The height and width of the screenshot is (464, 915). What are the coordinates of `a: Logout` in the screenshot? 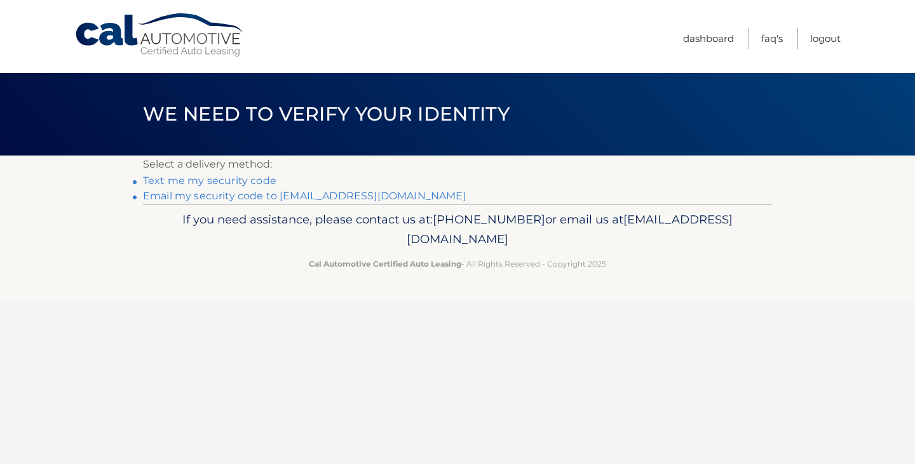 It's located at (825, 38).